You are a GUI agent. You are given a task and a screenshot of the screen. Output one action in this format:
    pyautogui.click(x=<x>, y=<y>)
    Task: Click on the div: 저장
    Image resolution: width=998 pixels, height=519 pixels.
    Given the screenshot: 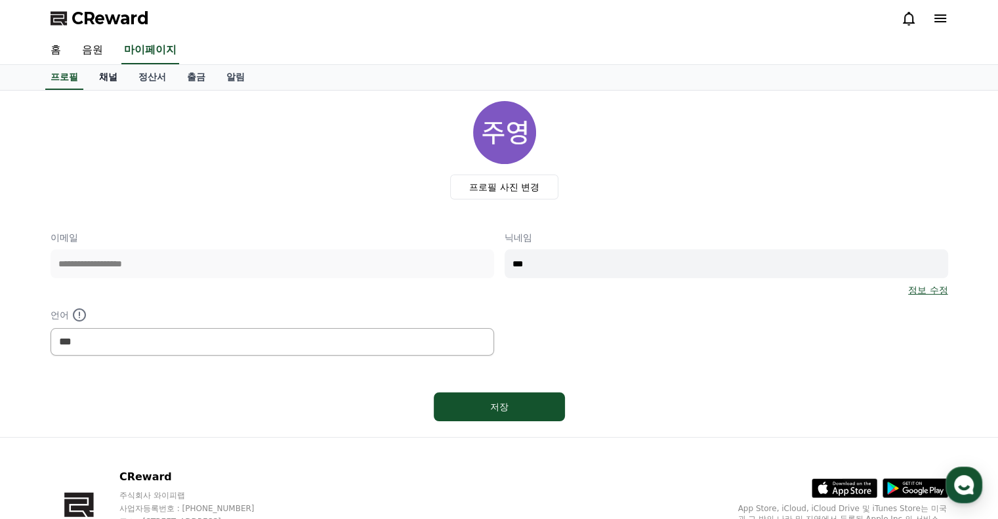 What is the action you would take?
    pyautogui.click(x=499, y=407)
    